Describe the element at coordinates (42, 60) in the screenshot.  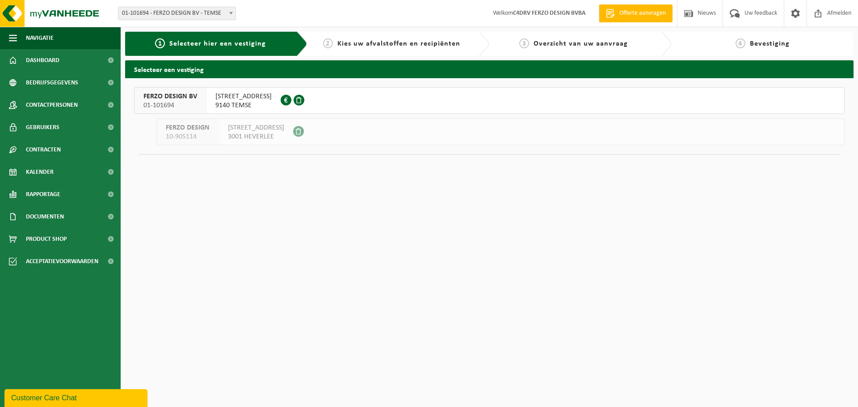
I see `span: Dashboard` at that location.